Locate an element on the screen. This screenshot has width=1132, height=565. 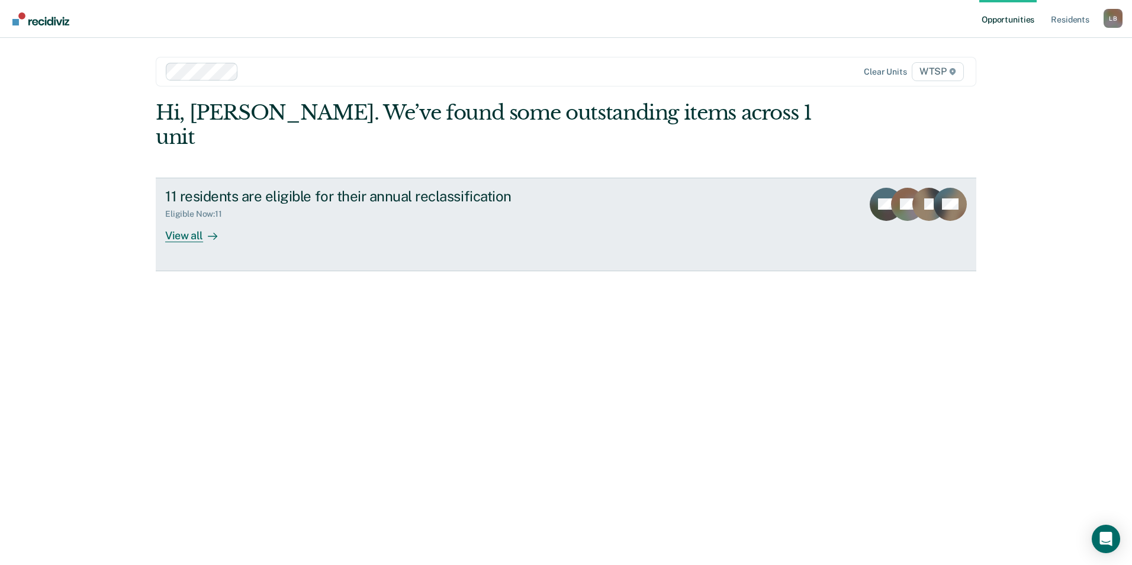
span: WTSP is located at coordinates (938, 72).